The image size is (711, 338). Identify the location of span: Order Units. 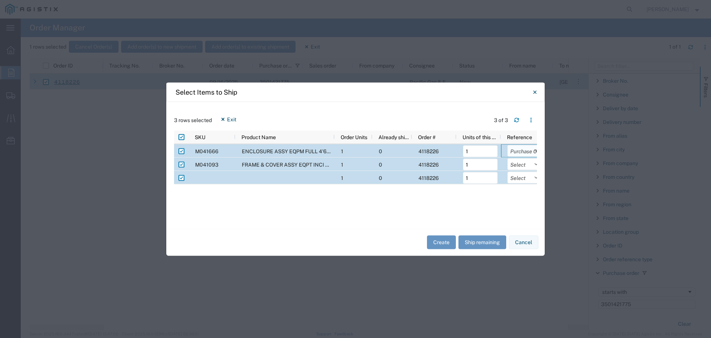
(354, 137).